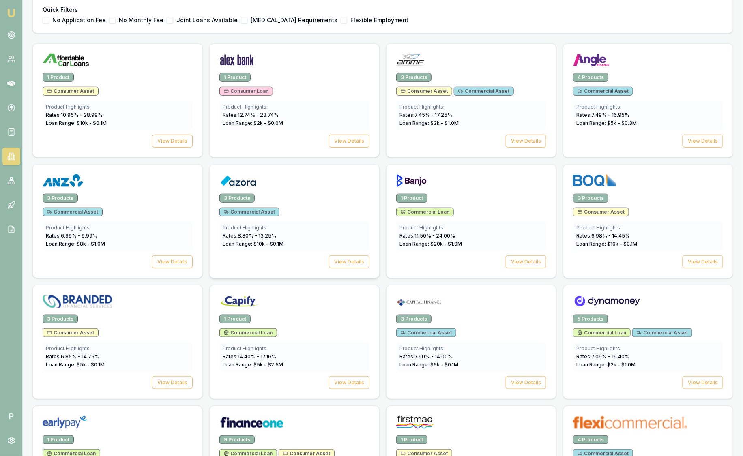 The width and height of the screenshot is (743, 456). What do you see at coordinates (118, 221) in the screenshot?
I see `a: ANZ logo3 ProductsCommercial AssetProduct Highlights:Rates:6.99% - 9.99%Loan Range: $8k - $1.0MVi...` at bounding box center [118, 221].